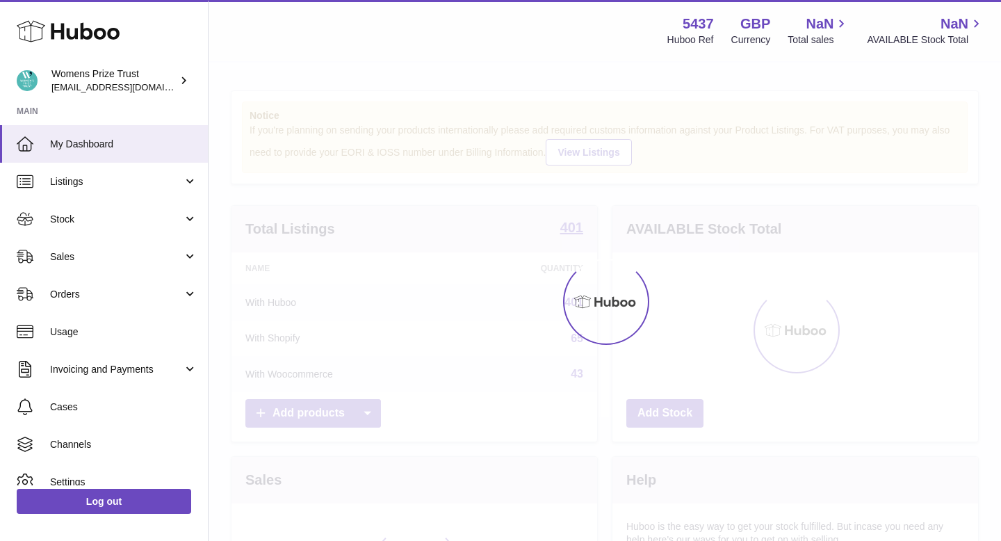 The width and height of the screenshot is (1001, 541). I want to click on span: Orders, so click(116, 294).